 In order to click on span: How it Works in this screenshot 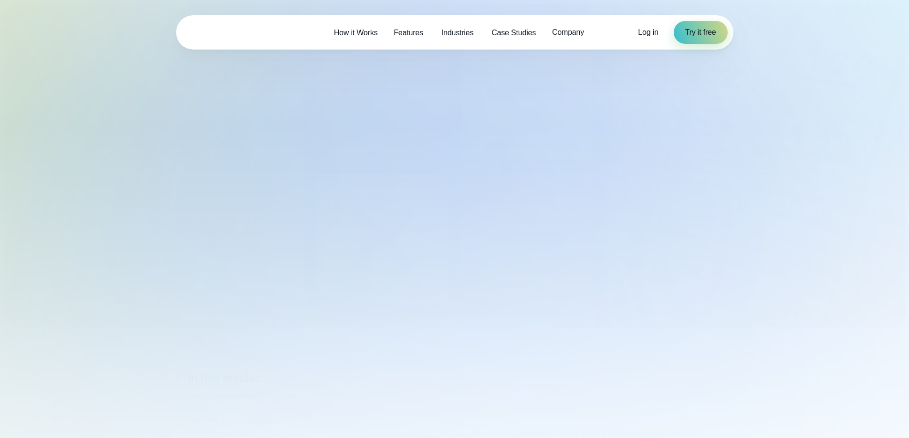, I will do `click(356, 33)`.